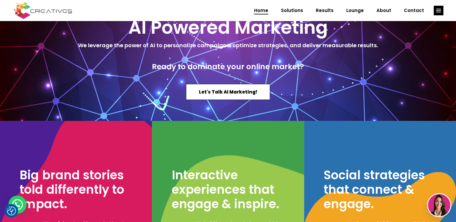 The width and height of the screenshot is (456, 222). I want to click on a: Solutions, so click(292, 11).